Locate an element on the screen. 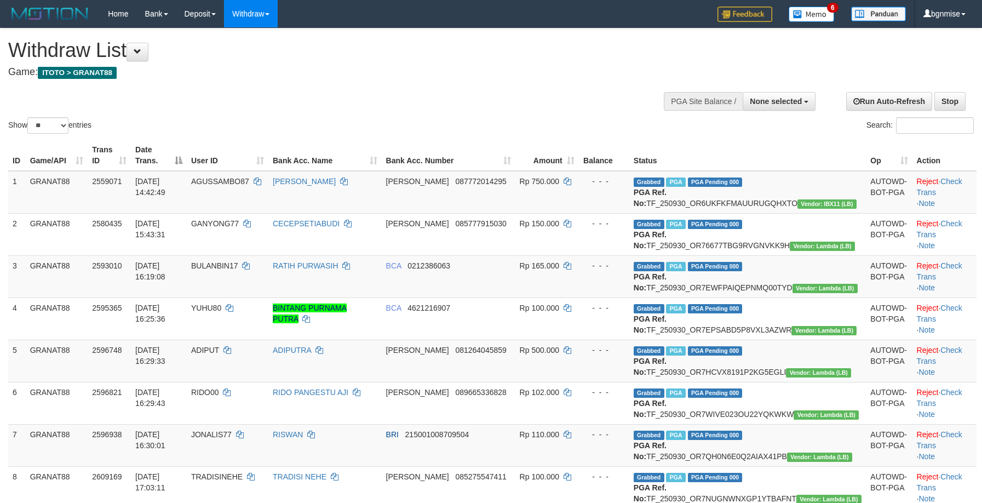 Image resolution: width=982 pixels, height=503 pixels. a: ADIPUTRA is located at coordinates (292, 350).